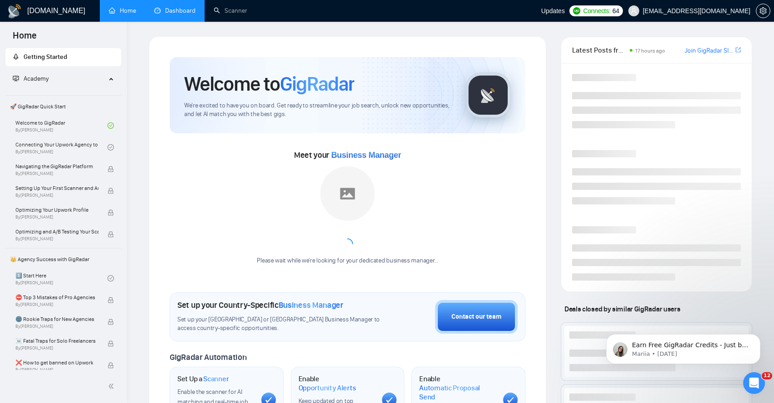 The image size is (774, 403). I want to click on img: Profile image for Mariia, so click(28, 34).